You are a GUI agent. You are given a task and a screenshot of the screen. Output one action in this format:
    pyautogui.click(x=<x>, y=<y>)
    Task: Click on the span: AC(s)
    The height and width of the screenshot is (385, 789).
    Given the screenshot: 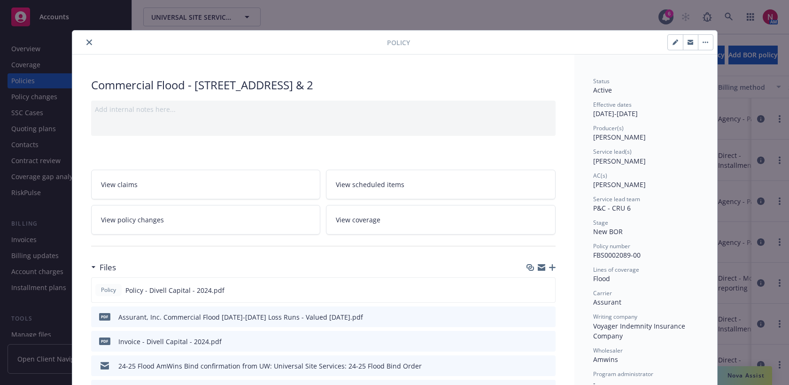 What is the action you would take?
    pyautogui.click(x=600, y=175)
    